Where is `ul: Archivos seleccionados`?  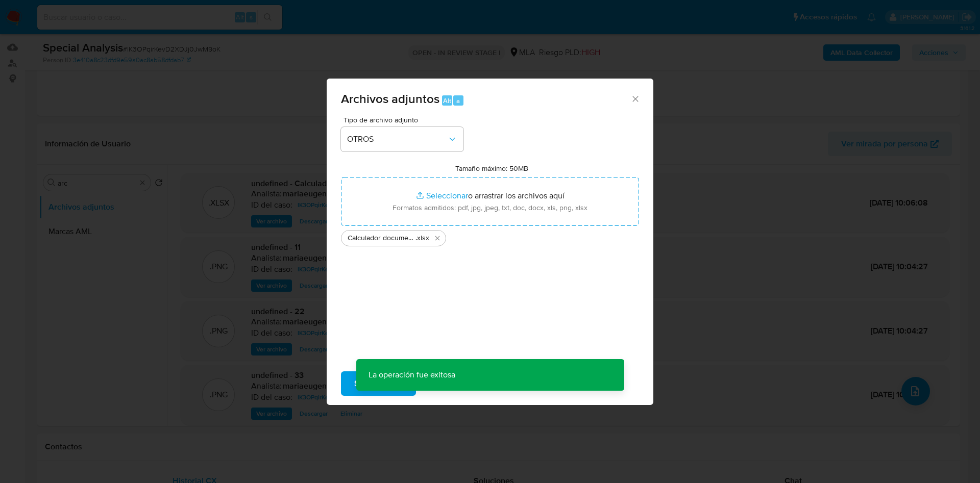 ul: Archivos seleccionados is located at coordinates (490, 236).